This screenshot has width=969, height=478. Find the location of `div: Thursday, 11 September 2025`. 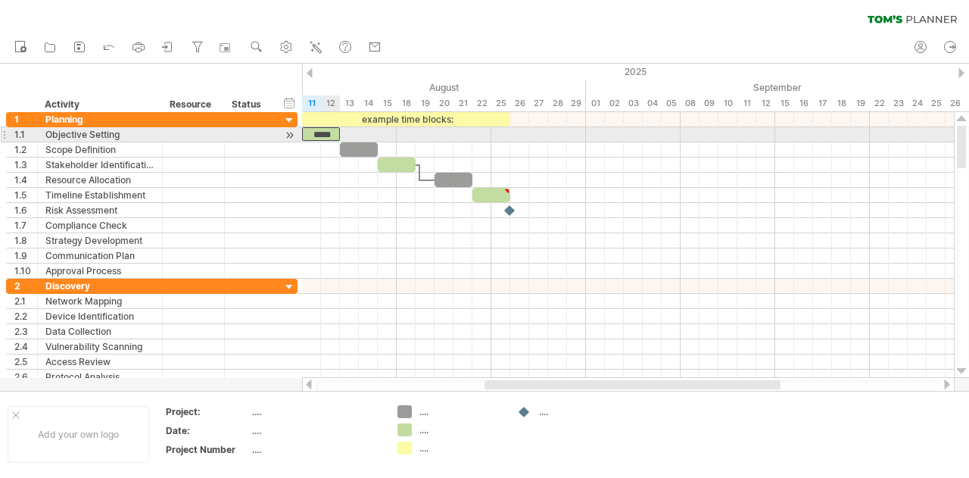

div: Thursday, 11 September 2025 is located at coordinates (746, 103).